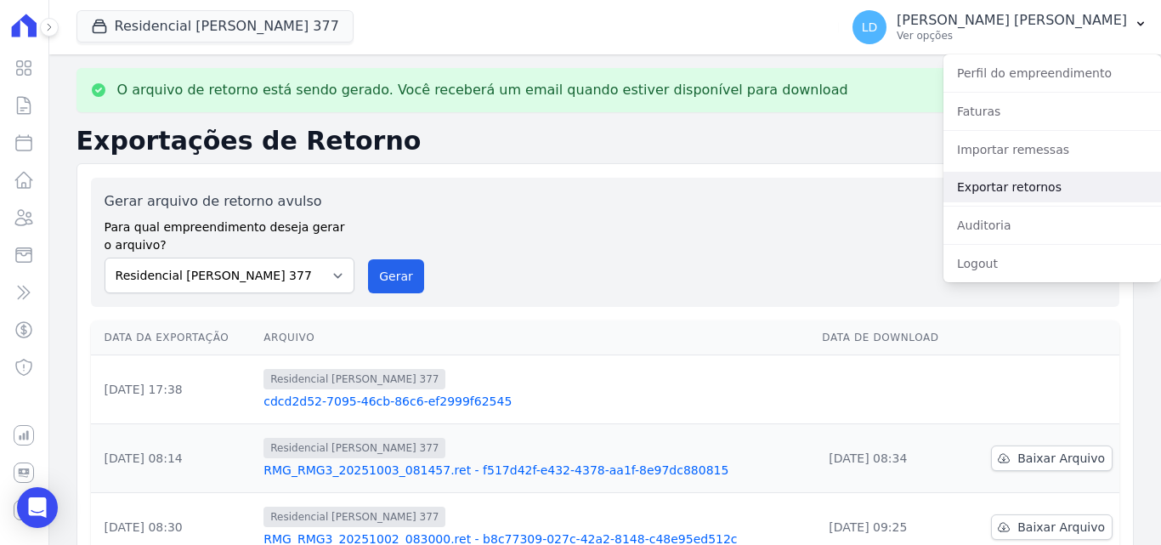  Describe the element at coordinates (1011, 36) in the screenshot. I see `p: Ver opções` at that location.